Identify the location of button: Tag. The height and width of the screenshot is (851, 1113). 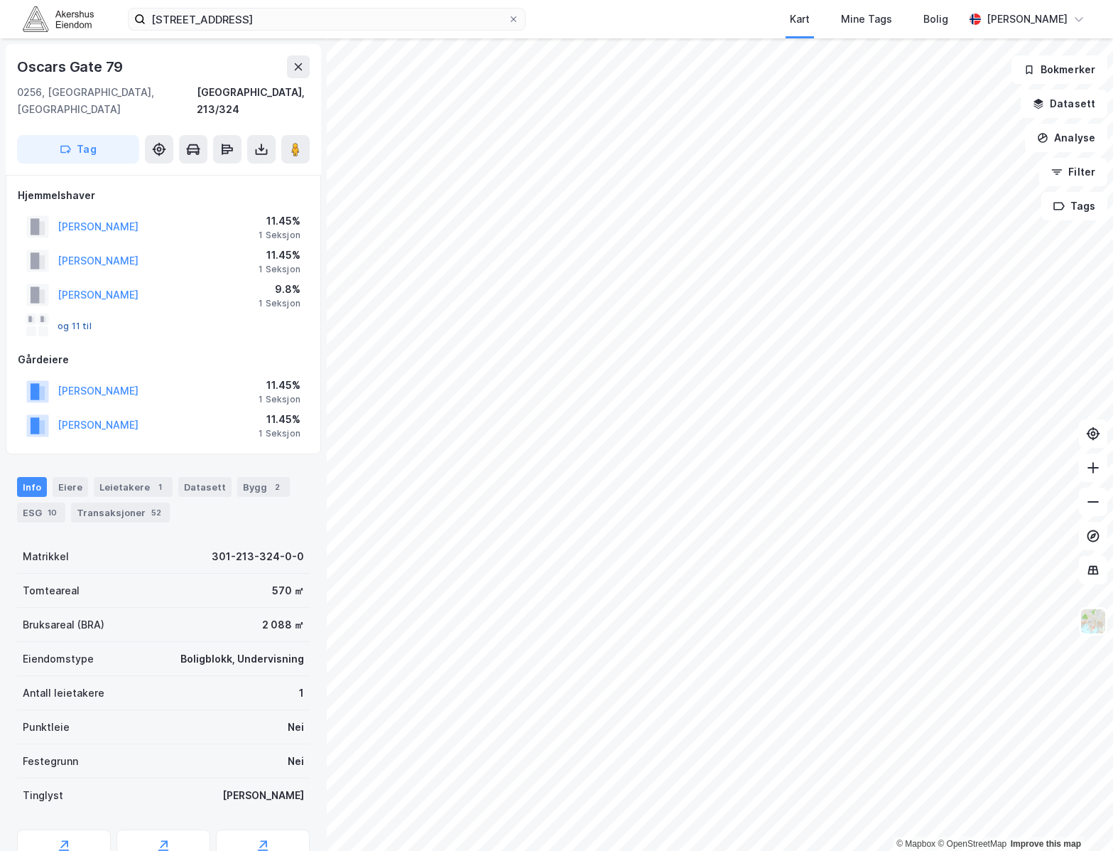
(78, 149).